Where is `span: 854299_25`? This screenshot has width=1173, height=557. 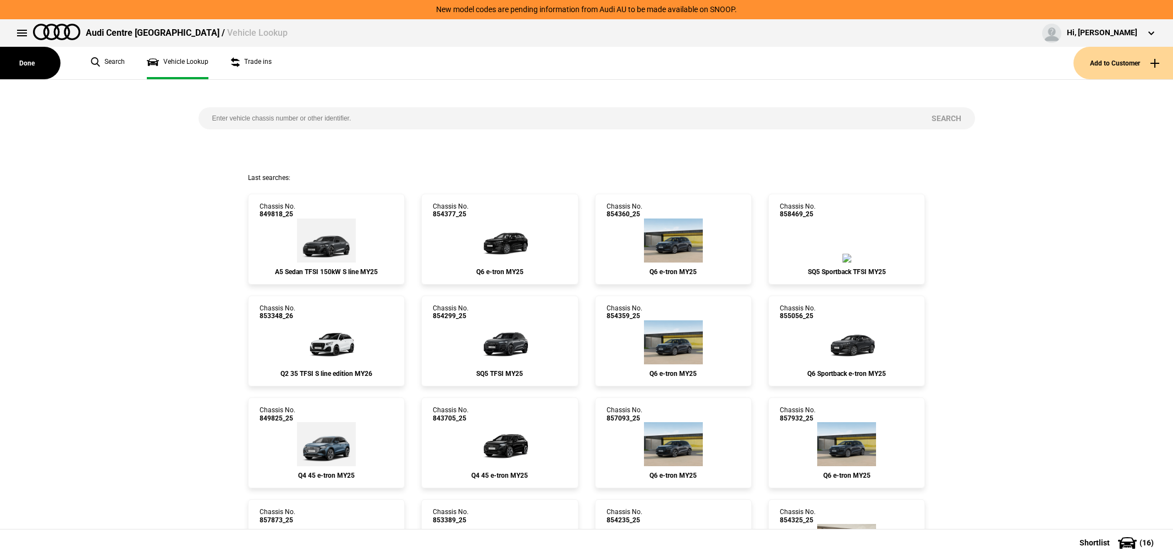
span: 854299_25 is located at coordinates (451, 316).